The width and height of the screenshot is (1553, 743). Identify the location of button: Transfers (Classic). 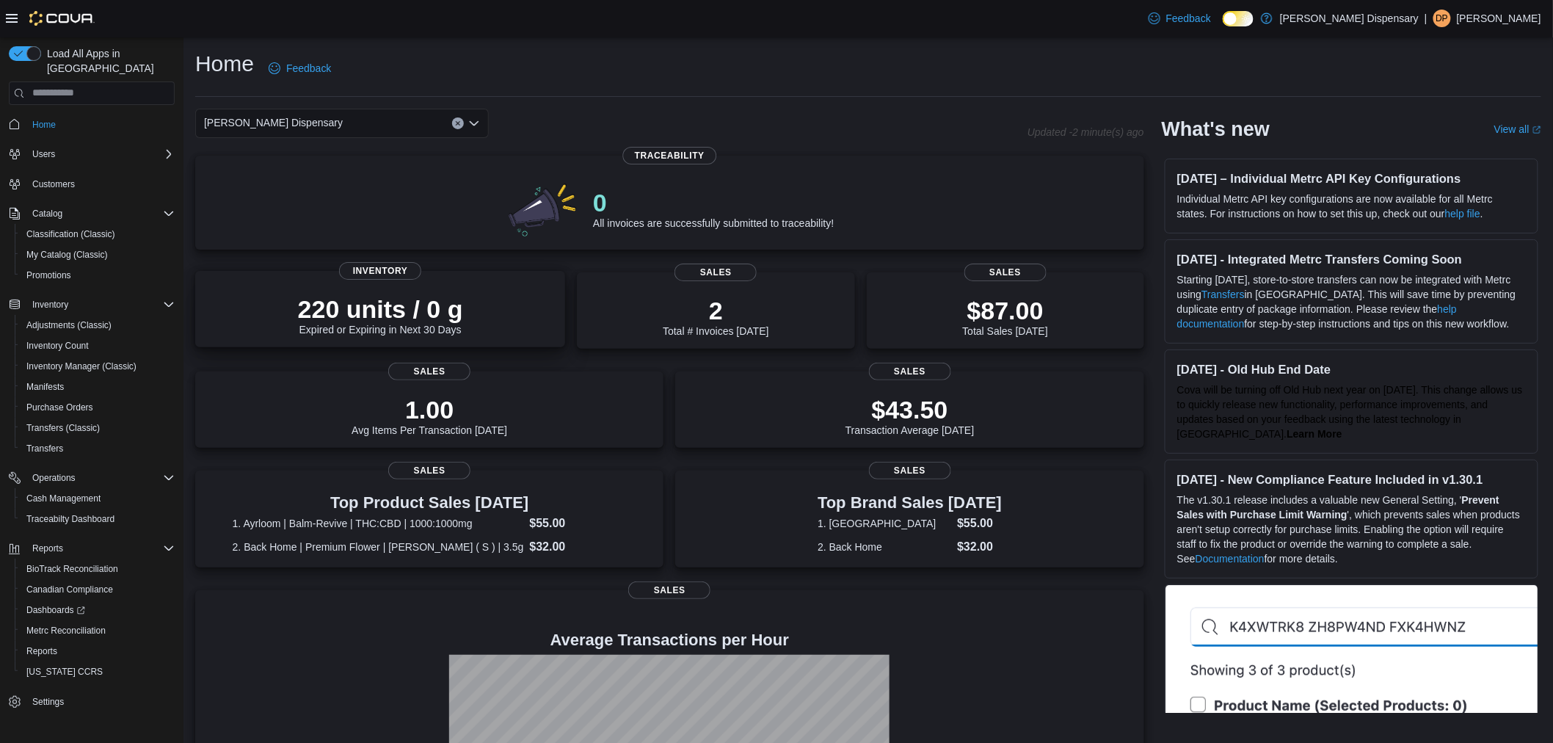
(98, 428).